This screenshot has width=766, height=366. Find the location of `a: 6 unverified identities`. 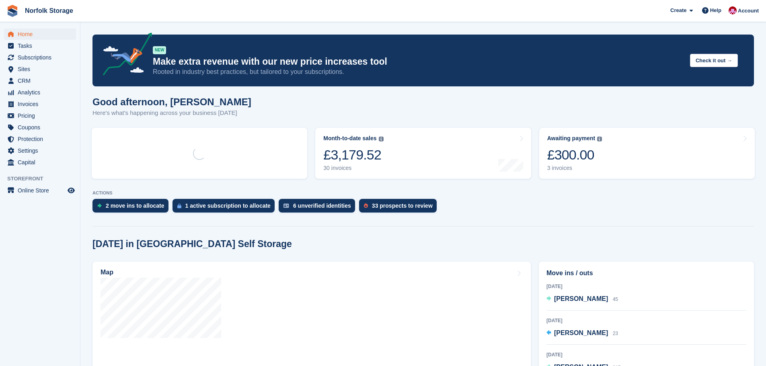

a: 6 unverified identities is located at coordinates (319, 208).